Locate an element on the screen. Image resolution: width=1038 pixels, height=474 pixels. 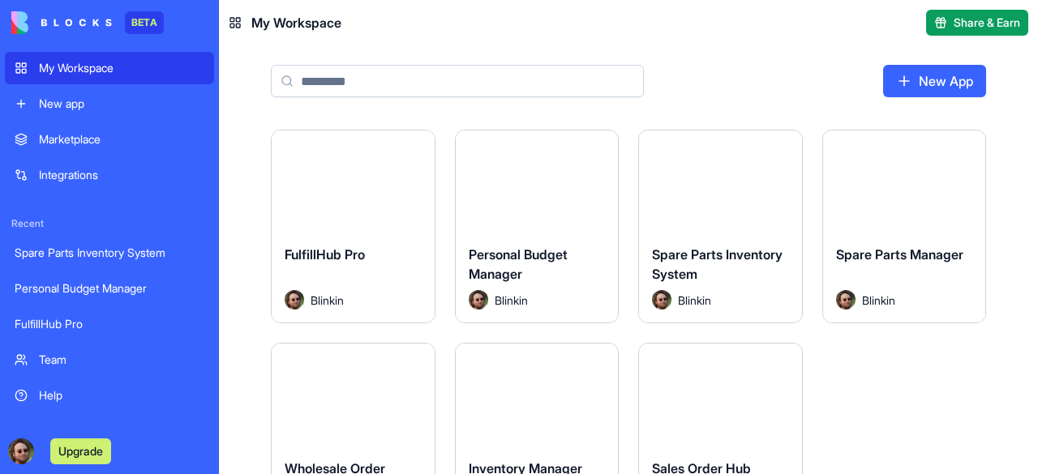
a: Marketplace is located at coordinates (109, 139).